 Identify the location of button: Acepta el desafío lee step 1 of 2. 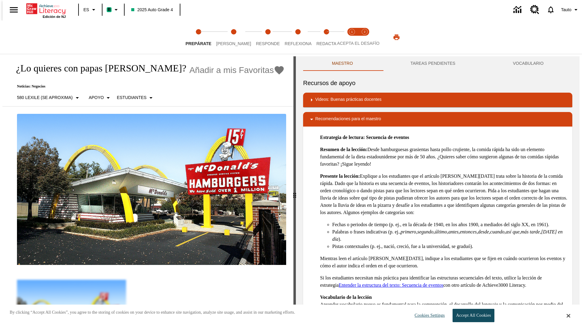
(352, 37).